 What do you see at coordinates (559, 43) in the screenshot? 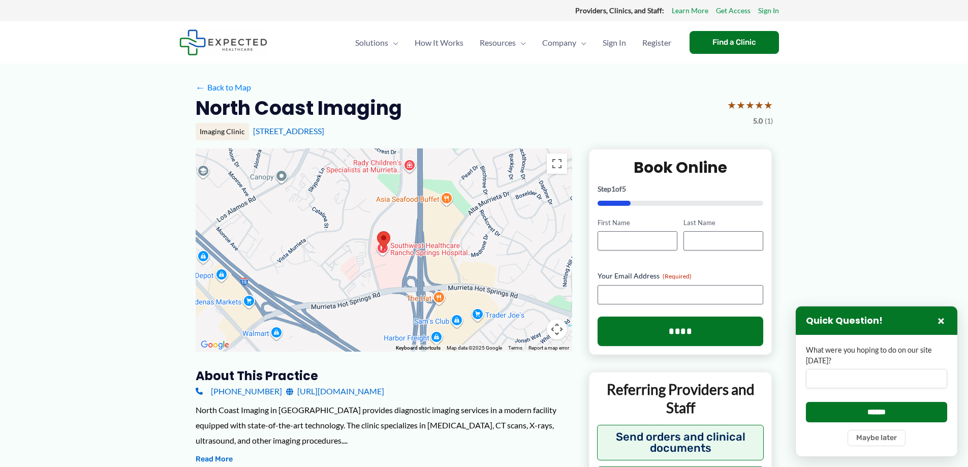
I see `span: Company` at bounding box center [559, 43].